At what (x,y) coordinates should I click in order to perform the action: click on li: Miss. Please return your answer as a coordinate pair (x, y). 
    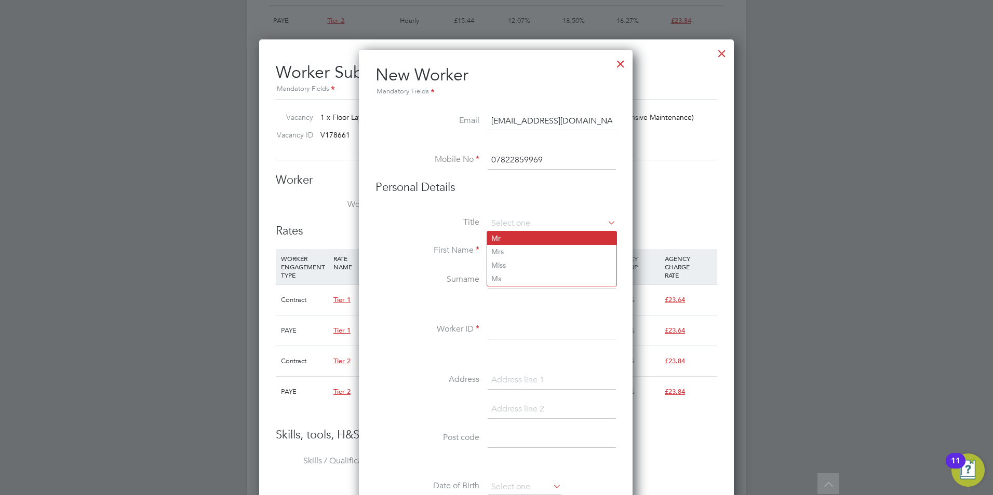
    Looking at the image, I should click on (551, 265).